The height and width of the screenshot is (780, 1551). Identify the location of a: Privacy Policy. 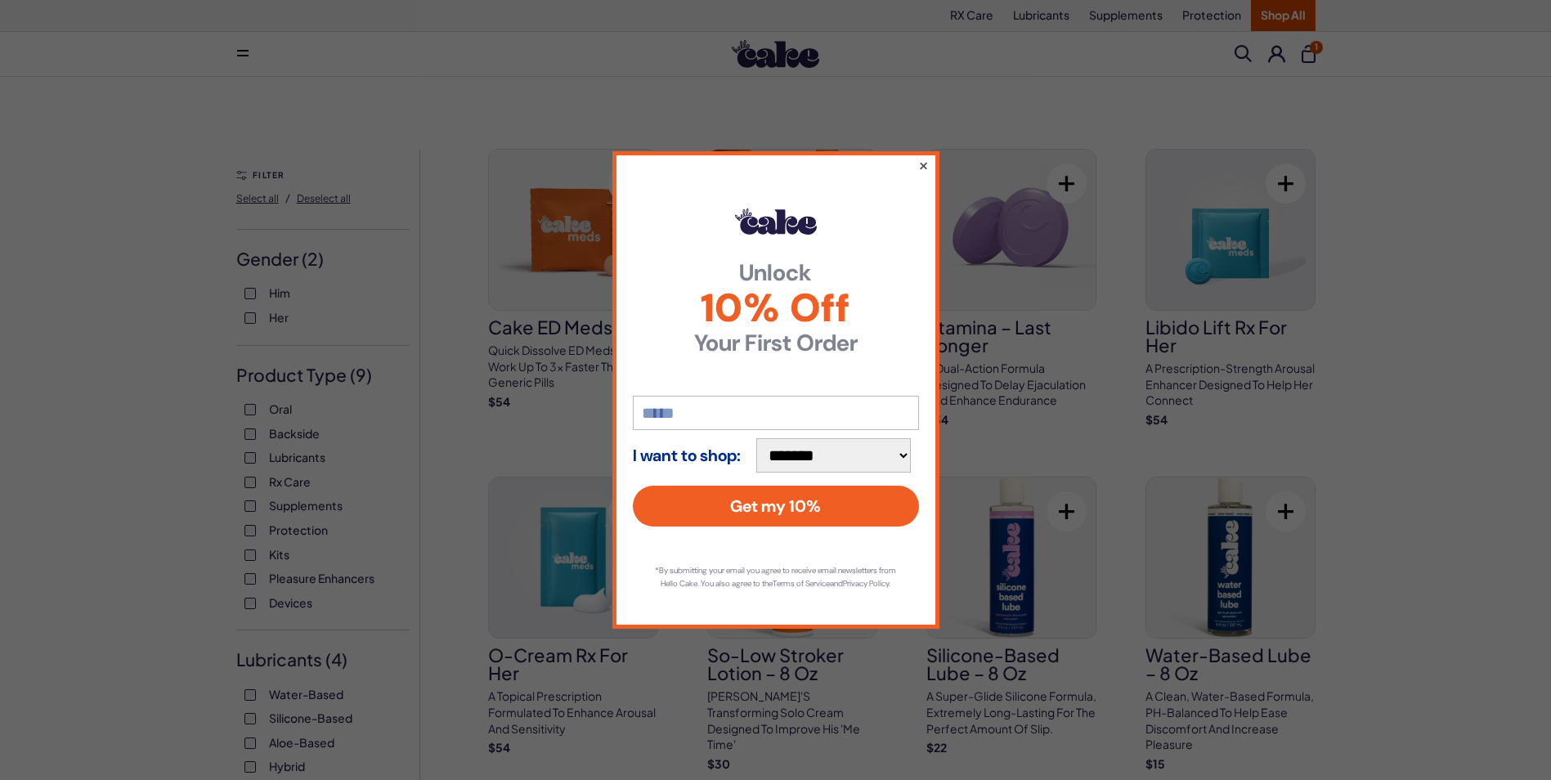
(866, 583).